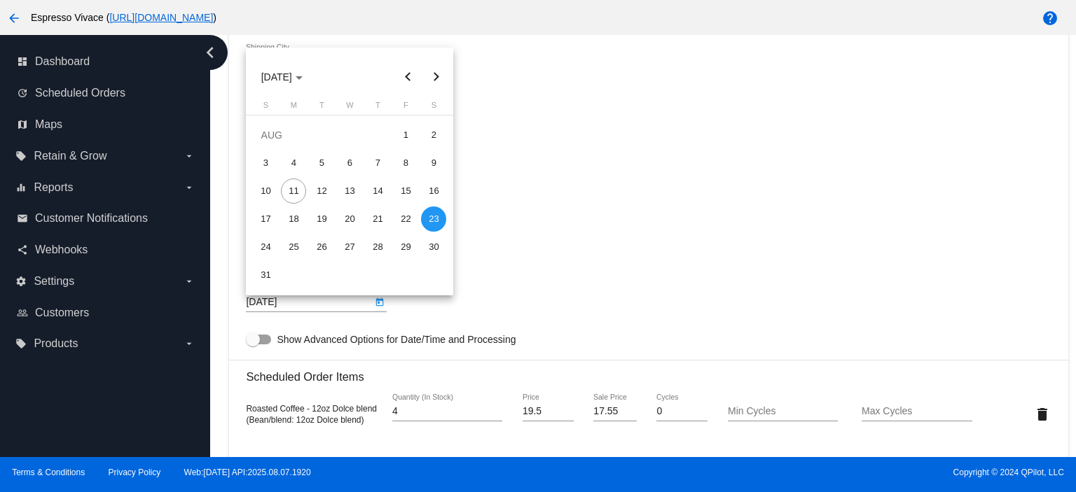 Image resolution: width=1076 pixels, height=492 pixels. Describe the element at coordinates (378, 219) in the screenshot. I see `td: August 21, 2025` at that location.